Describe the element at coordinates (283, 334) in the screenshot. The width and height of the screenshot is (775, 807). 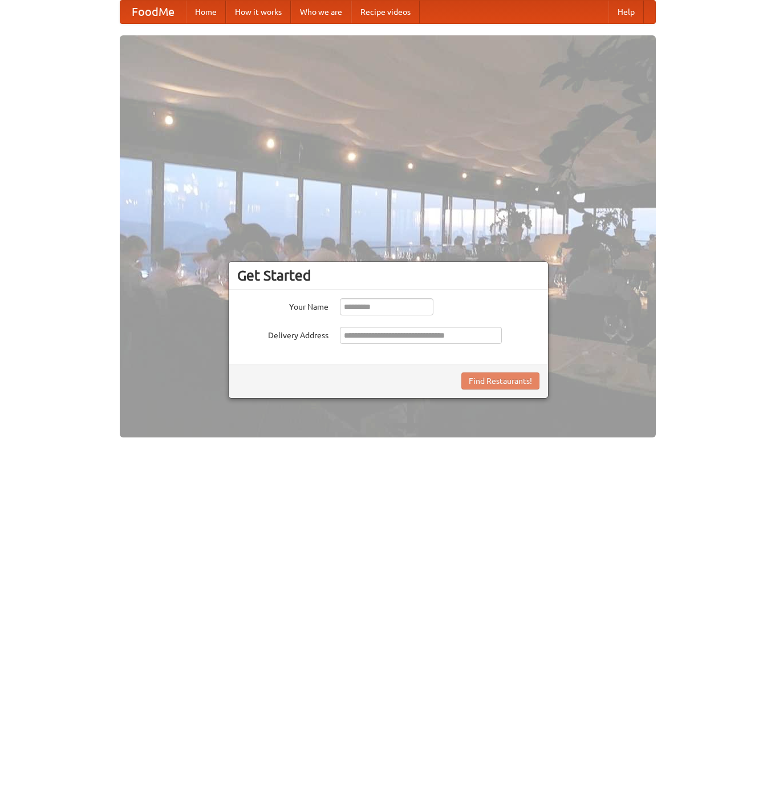
I see `label: Delivery Address` at that location.